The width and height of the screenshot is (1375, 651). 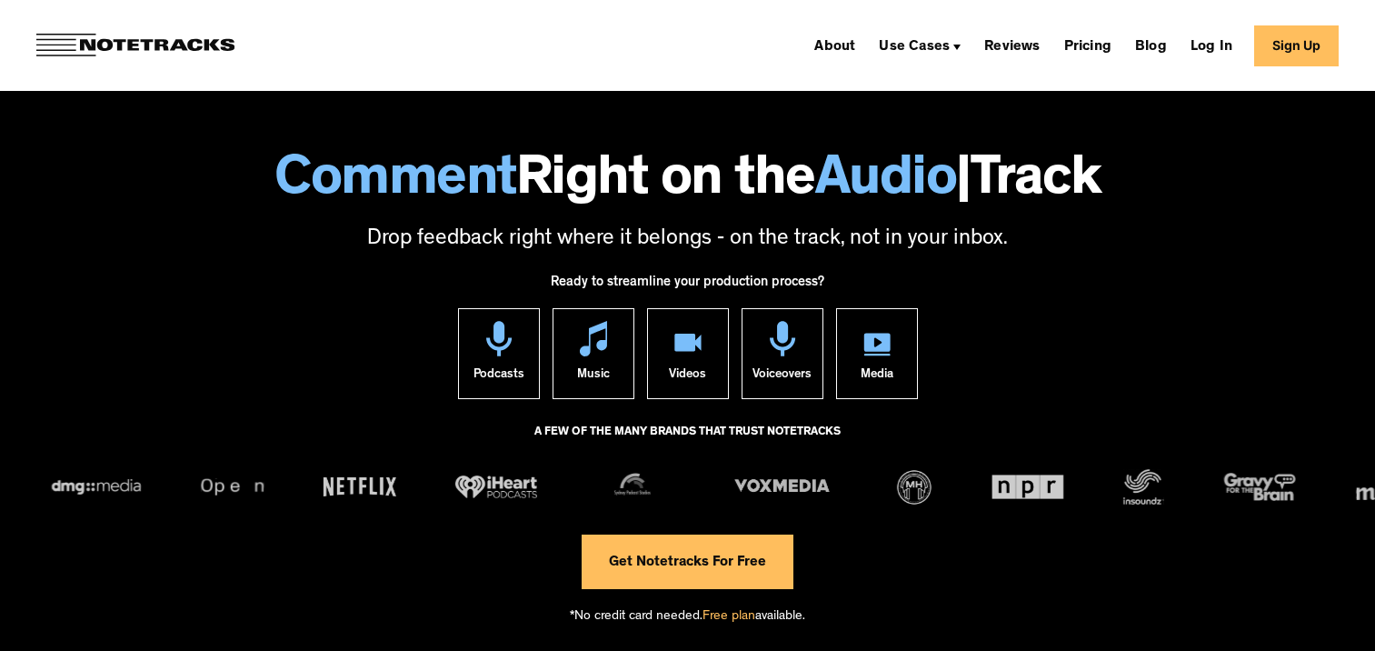 I want to click on a: Voiceovers, so click(x=783, y=354).